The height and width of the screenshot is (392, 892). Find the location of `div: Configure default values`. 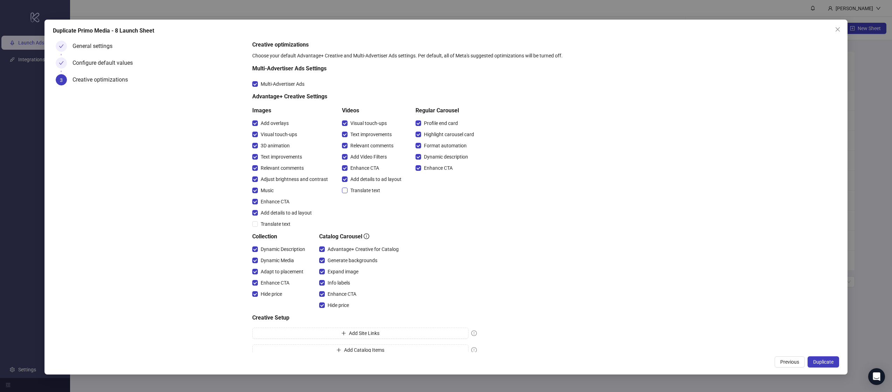

div: Configure default values is located at coordinates (105, 63).